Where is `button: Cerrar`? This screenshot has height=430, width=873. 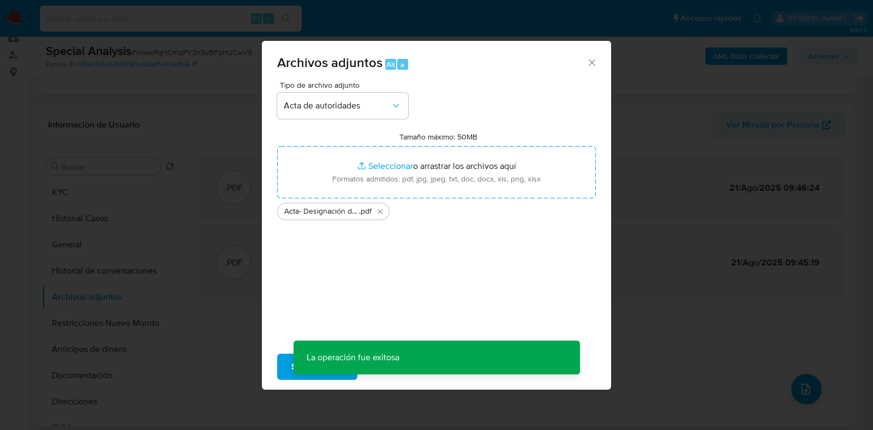
button: Cerrar is located at coordinates (591, 62).